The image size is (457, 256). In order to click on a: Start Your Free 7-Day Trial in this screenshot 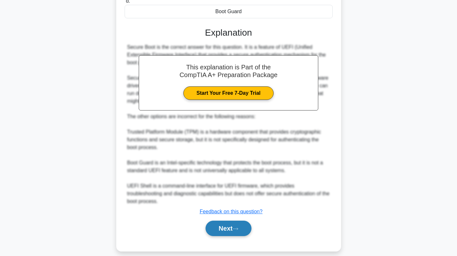, I will do `click(228, 93)`.